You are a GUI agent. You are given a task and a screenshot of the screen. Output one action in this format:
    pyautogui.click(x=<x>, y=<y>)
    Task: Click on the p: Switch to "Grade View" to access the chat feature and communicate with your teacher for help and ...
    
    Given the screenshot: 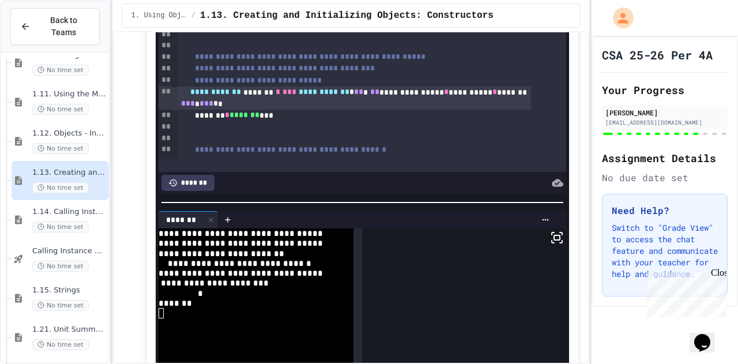 What is the action you would take?
    pyautogui.click(x=665, y=251)
    